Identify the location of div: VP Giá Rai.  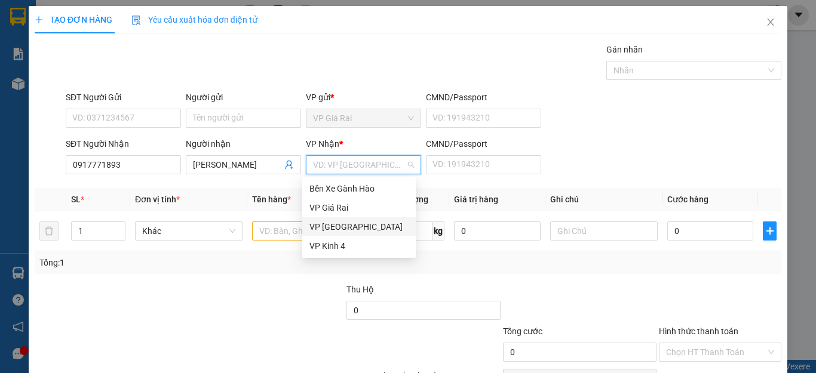
(359, 208).